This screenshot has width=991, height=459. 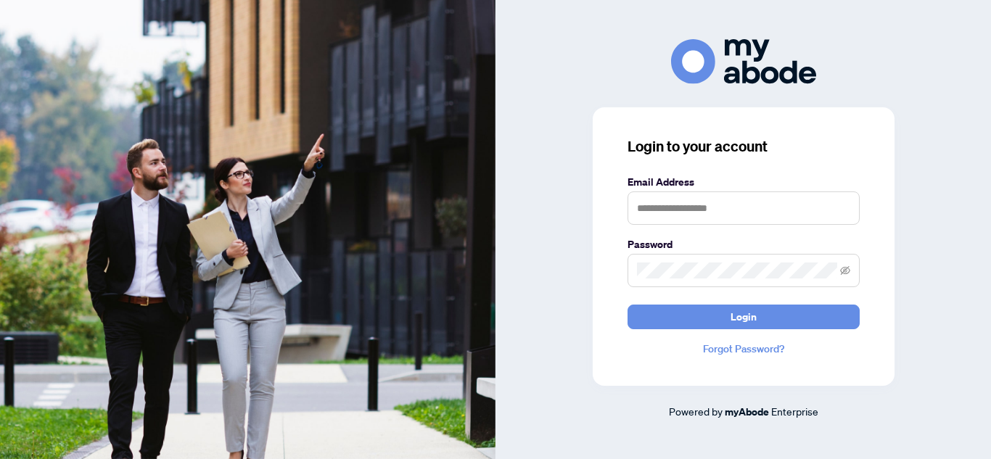 I want to click on button: Login, so click(x=744, y=317).